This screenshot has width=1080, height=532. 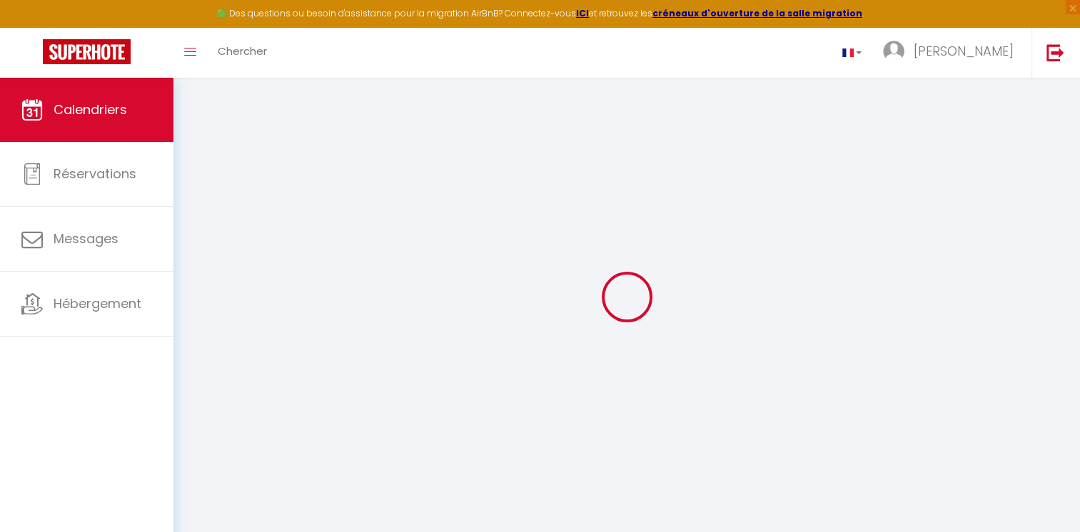 I want to click on span: Réservations, so click(x=95, y=173).